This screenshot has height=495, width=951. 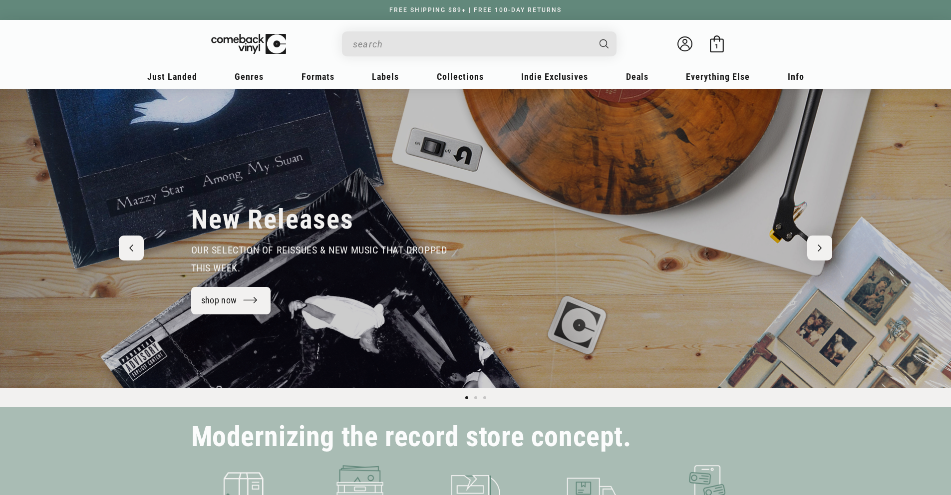 What do you see at coordinates (231, 301) in the screenshot?
I see `a: shop now` at bounding box center [231, 301].